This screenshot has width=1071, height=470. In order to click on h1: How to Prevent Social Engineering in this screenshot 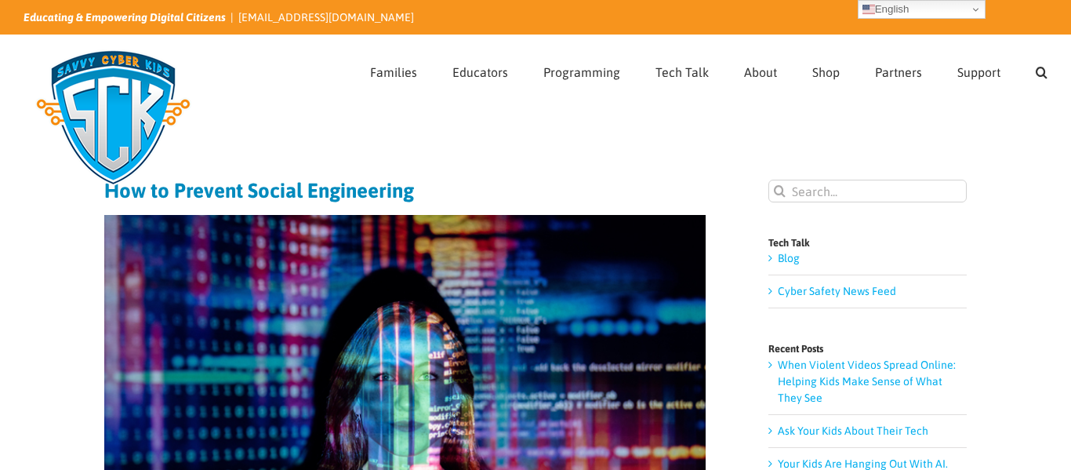, I will do `click(404, 190)`.